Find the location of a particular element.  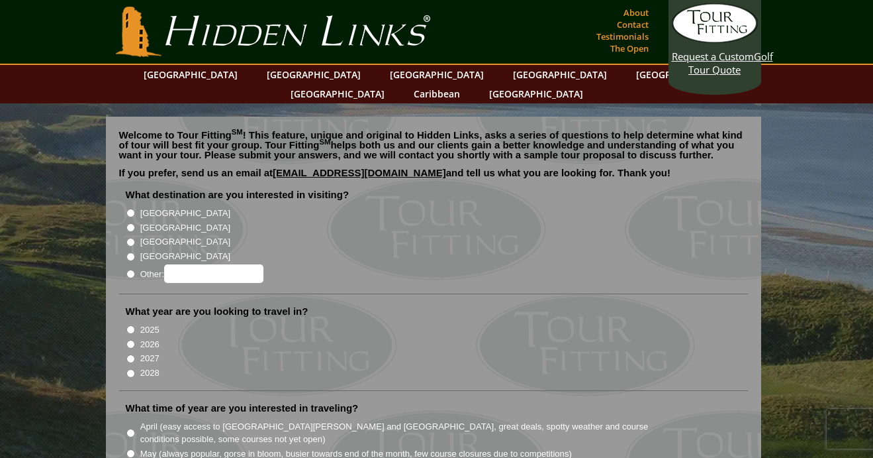

label: What destination are you interested in visiting? is located at coordinates (238, 195).